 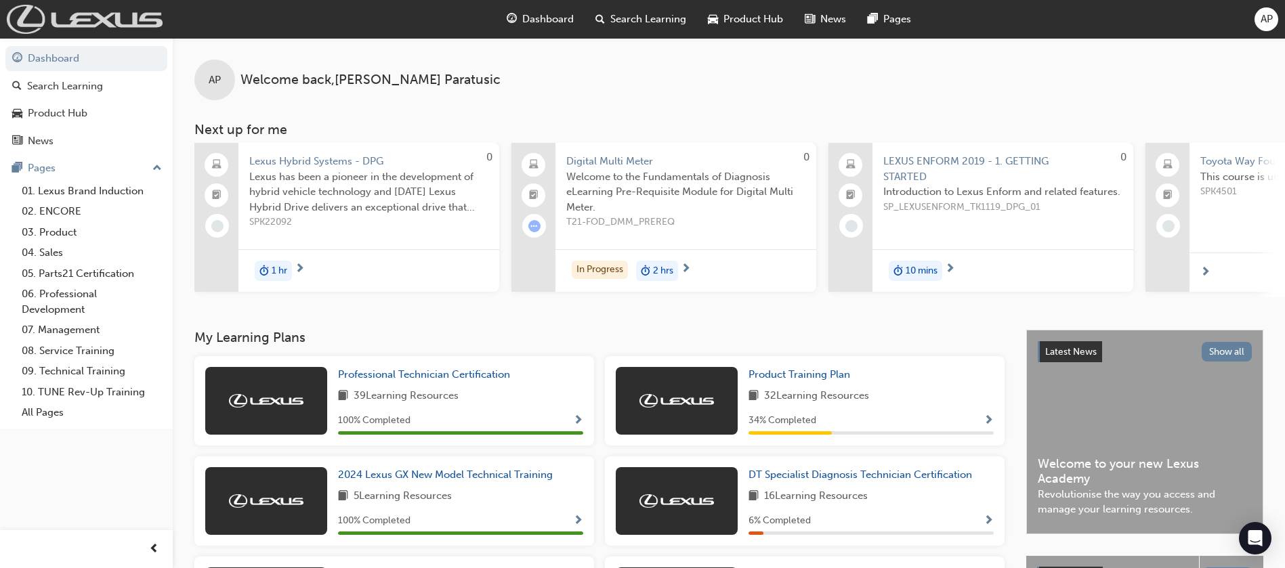 I want to click on span: Revolutionise the way you access and manage your learning resources., so click(x=1145, y=502).